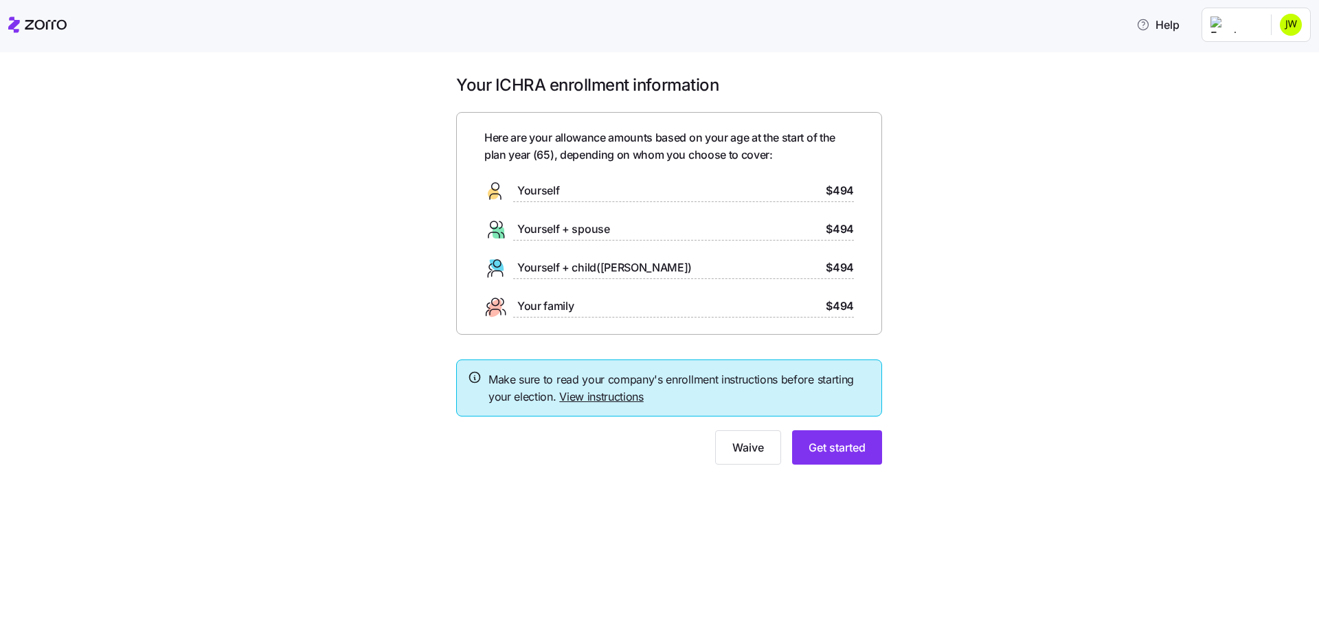 The height and width of the screenshot is (644, 1319). What do you see at coordinates (669, 146) in the screenshot?
I see `span: Here are your allowance amounts based on your age at the start of the plan year ( 65 ), depending...` at bounding box center [669, 146].